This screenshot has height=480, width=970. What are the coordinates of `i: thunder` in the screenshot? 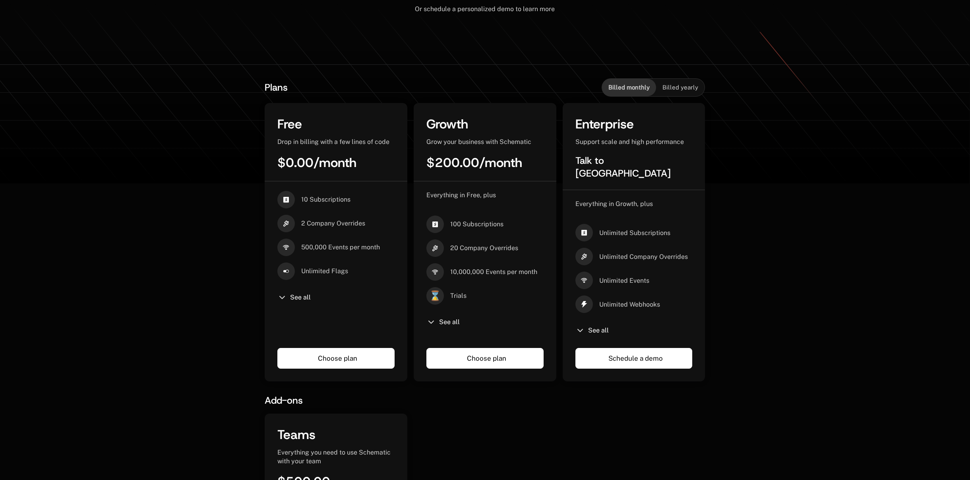 It's located at (584, 304).